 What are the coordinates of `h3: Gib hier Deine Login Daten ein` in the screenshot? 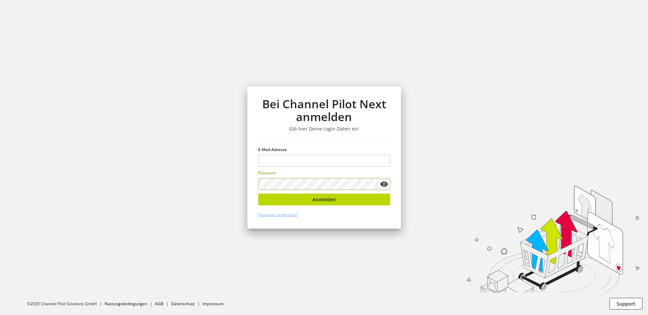 It's located at (324, 129).